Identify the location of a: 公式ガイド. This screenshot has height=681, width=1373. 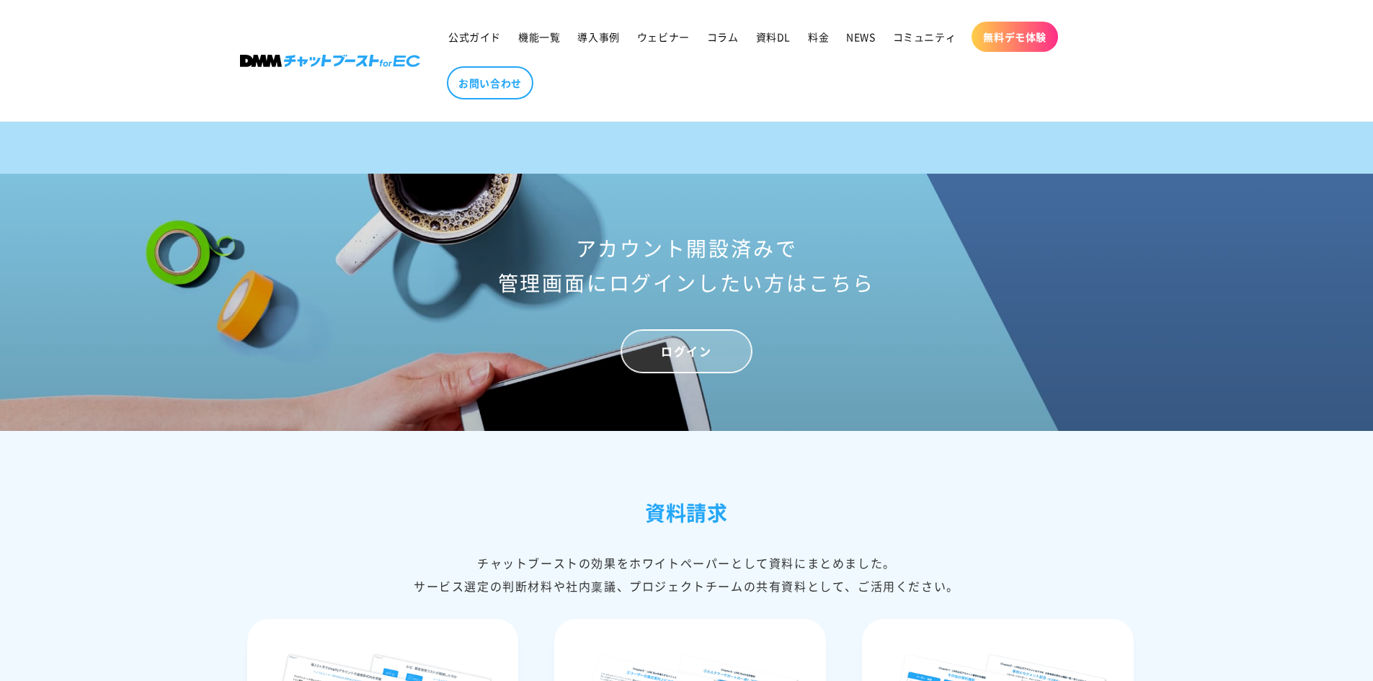
(474, 37).